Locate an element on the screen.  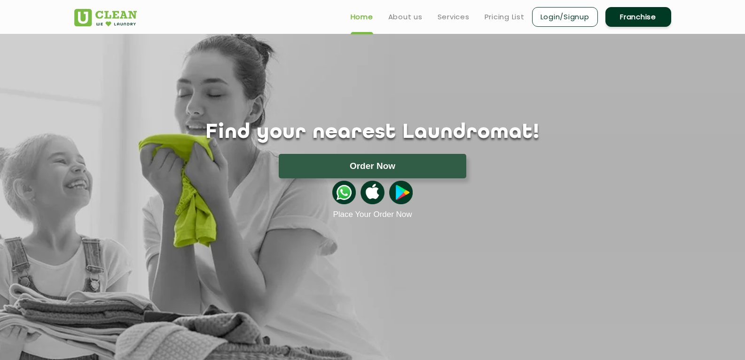
a: Login/Signup is located at coordinates (565, 17).